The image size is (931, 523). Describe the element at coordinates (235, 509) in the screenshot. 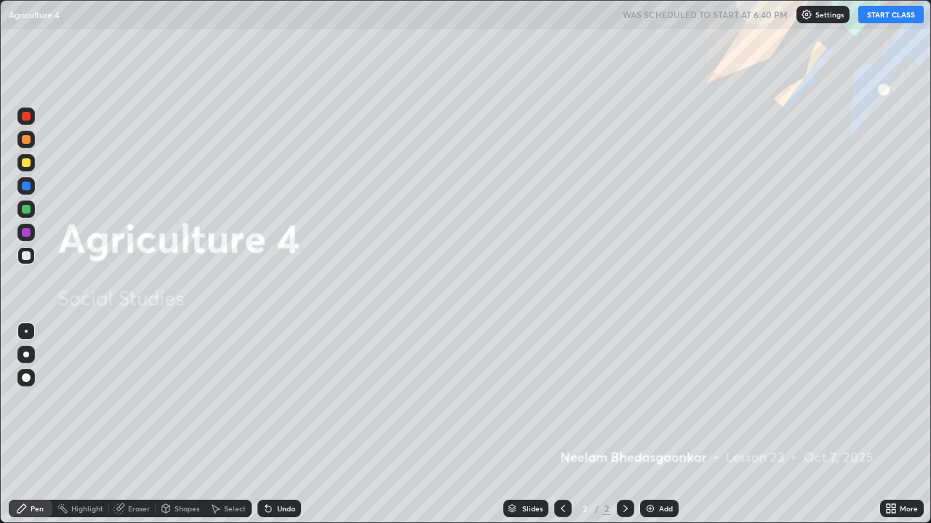

I see `div: Select` at that location.